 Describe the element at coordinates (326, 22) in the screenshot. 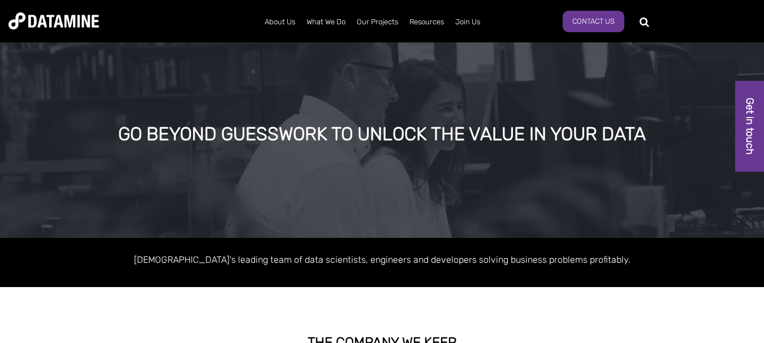

I see `a: What We Do` at that location.